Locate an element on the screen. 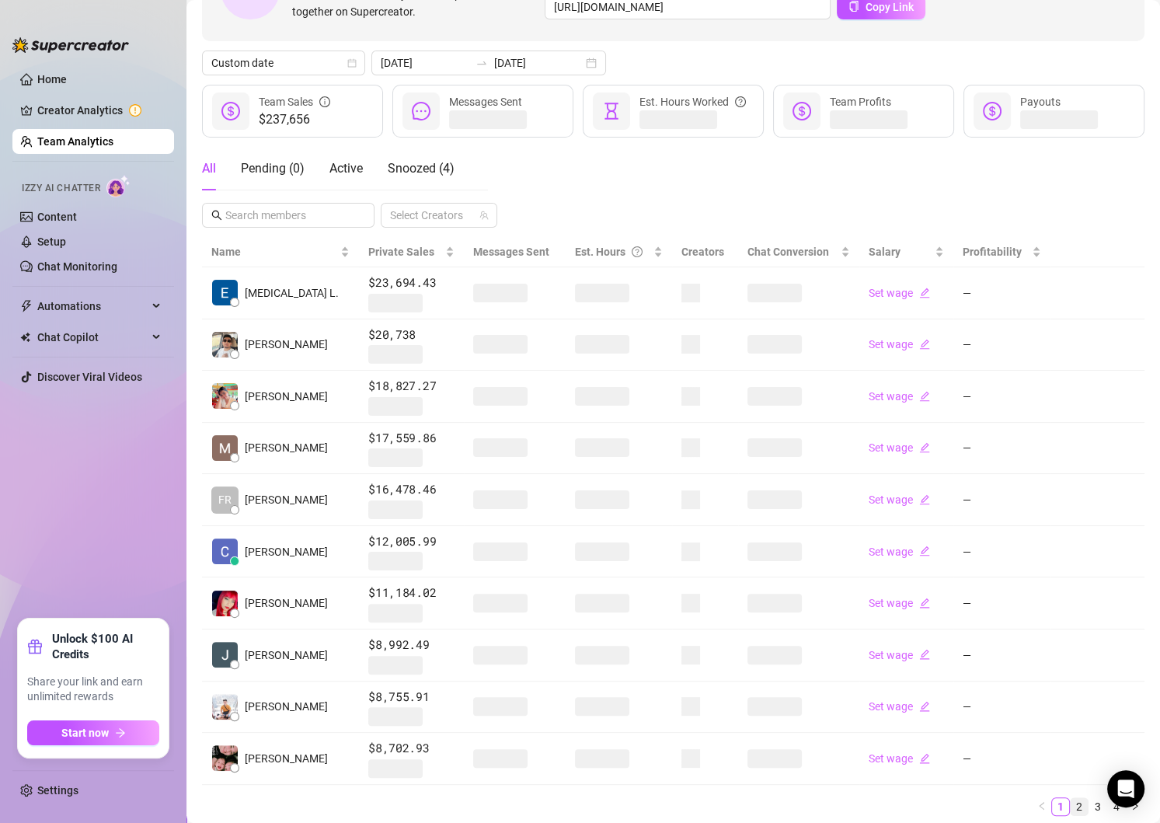  span: $11,184.02 is located at coordinates (411, 593).